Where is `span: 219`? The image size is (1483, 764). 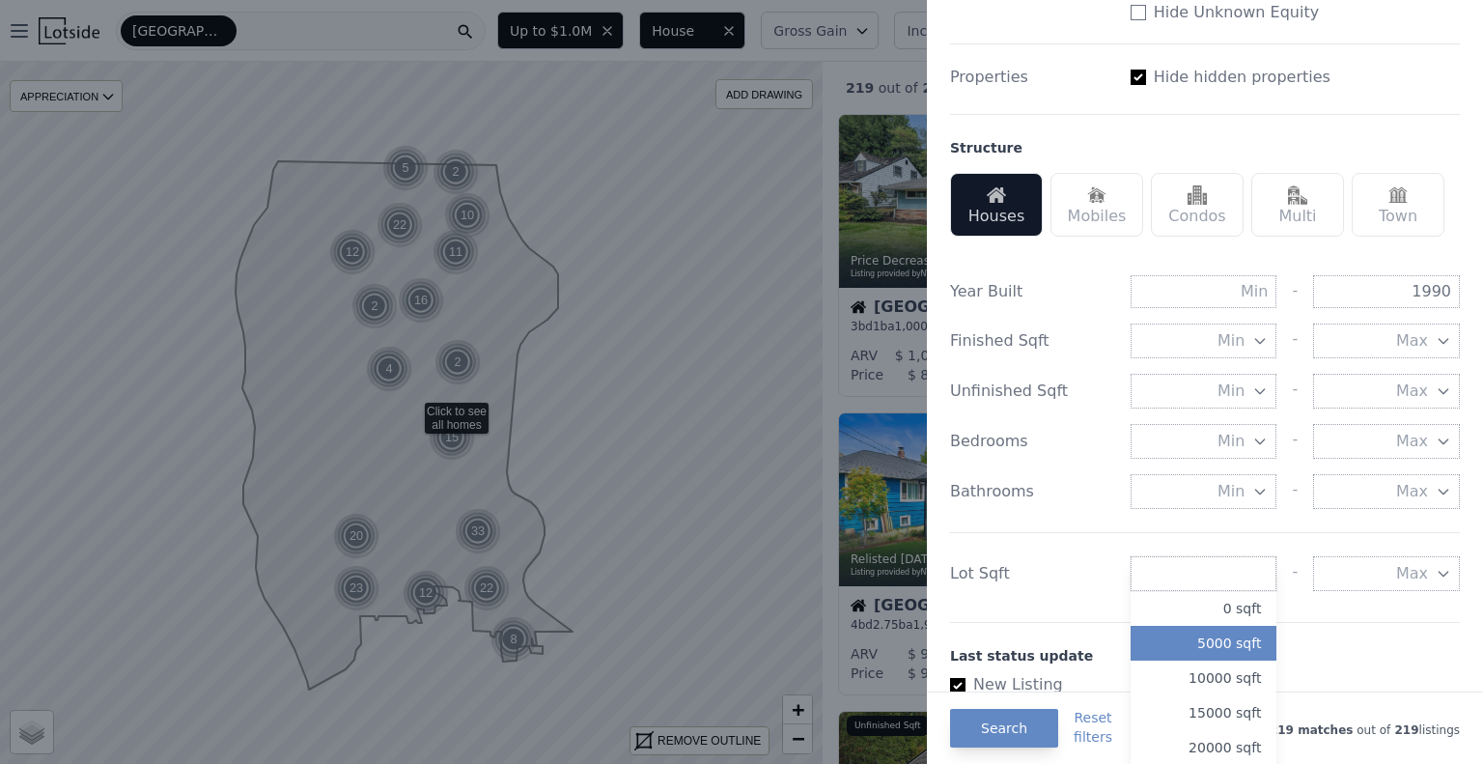 span: 219 is located at coordinates (1404, 730).